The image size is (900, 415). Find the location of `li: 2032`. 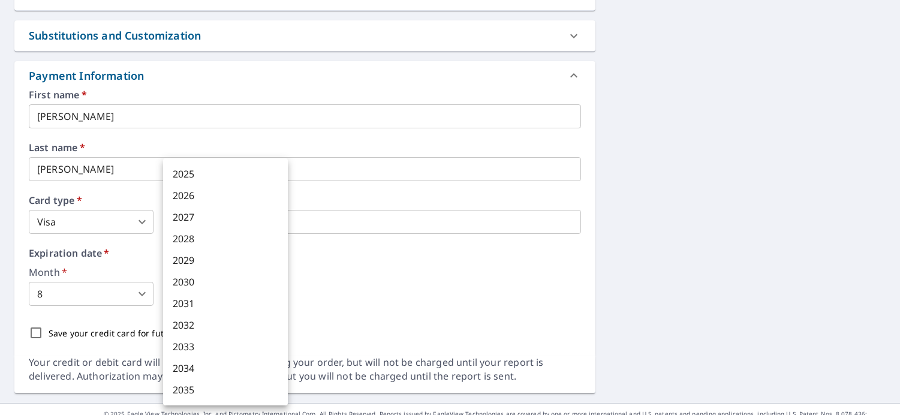

li: 2032 is located at coordinates (226, 325).